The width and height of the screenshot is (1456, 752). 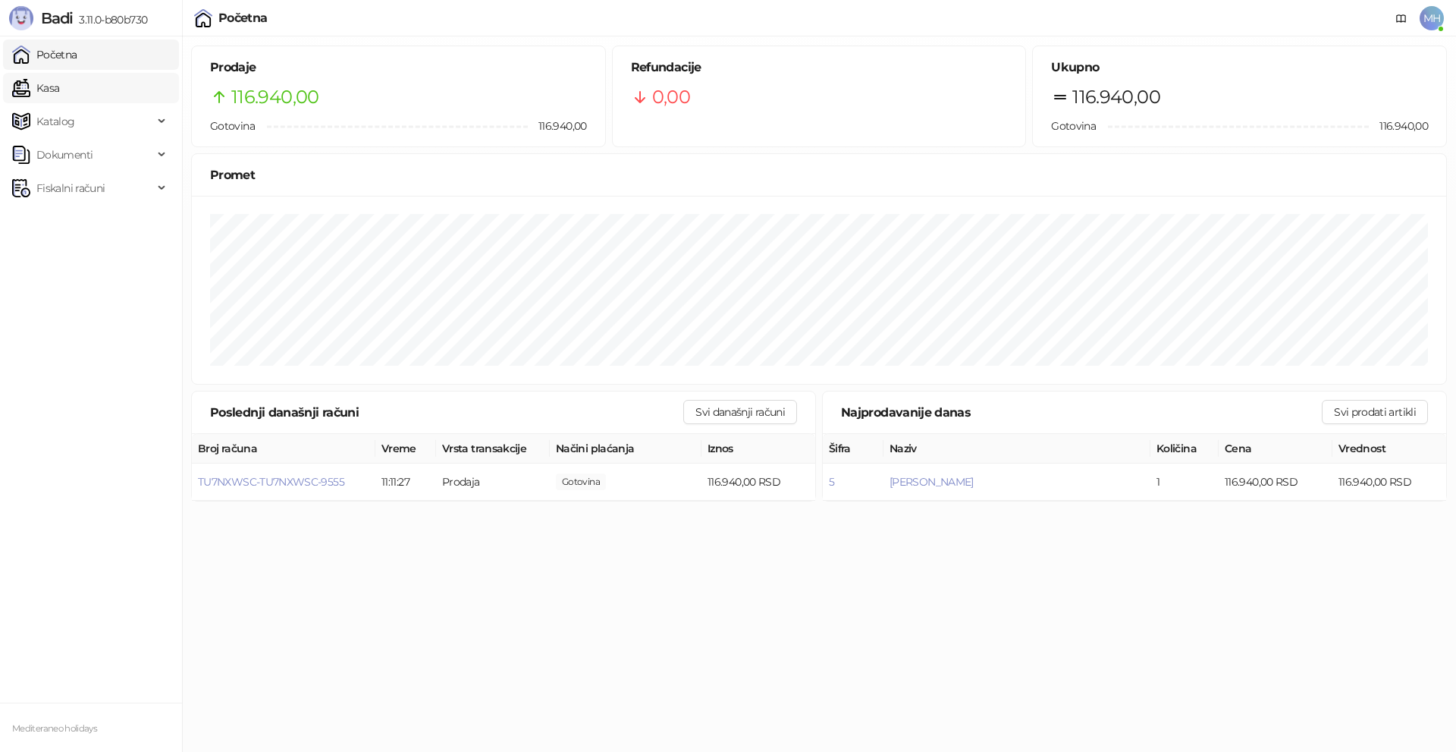 I want to click on span: Katalog, so click(x=55, y=121).